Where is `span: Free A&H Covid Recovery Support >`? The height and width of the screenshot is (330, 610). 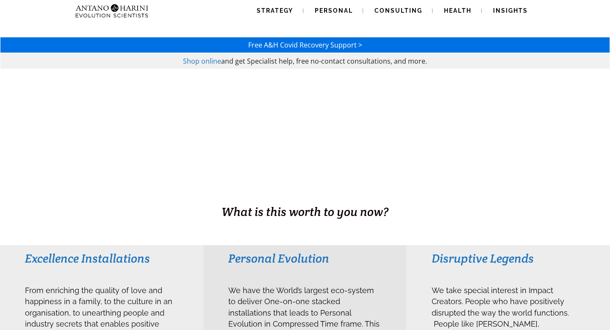 span: Free A&H Covid Recovery Support > is located at coordinates (305, 45).